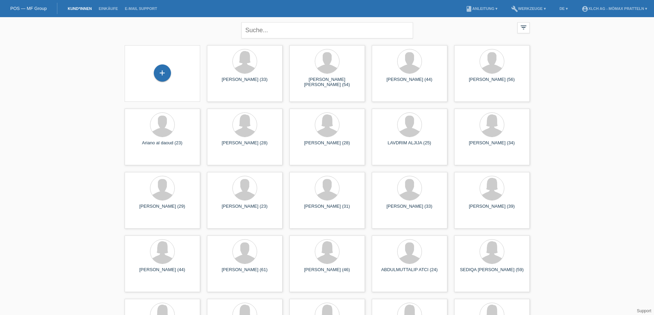 The image size is (654, 315). I want to click on div: Ariano al daoud (23), so click(162, 146).